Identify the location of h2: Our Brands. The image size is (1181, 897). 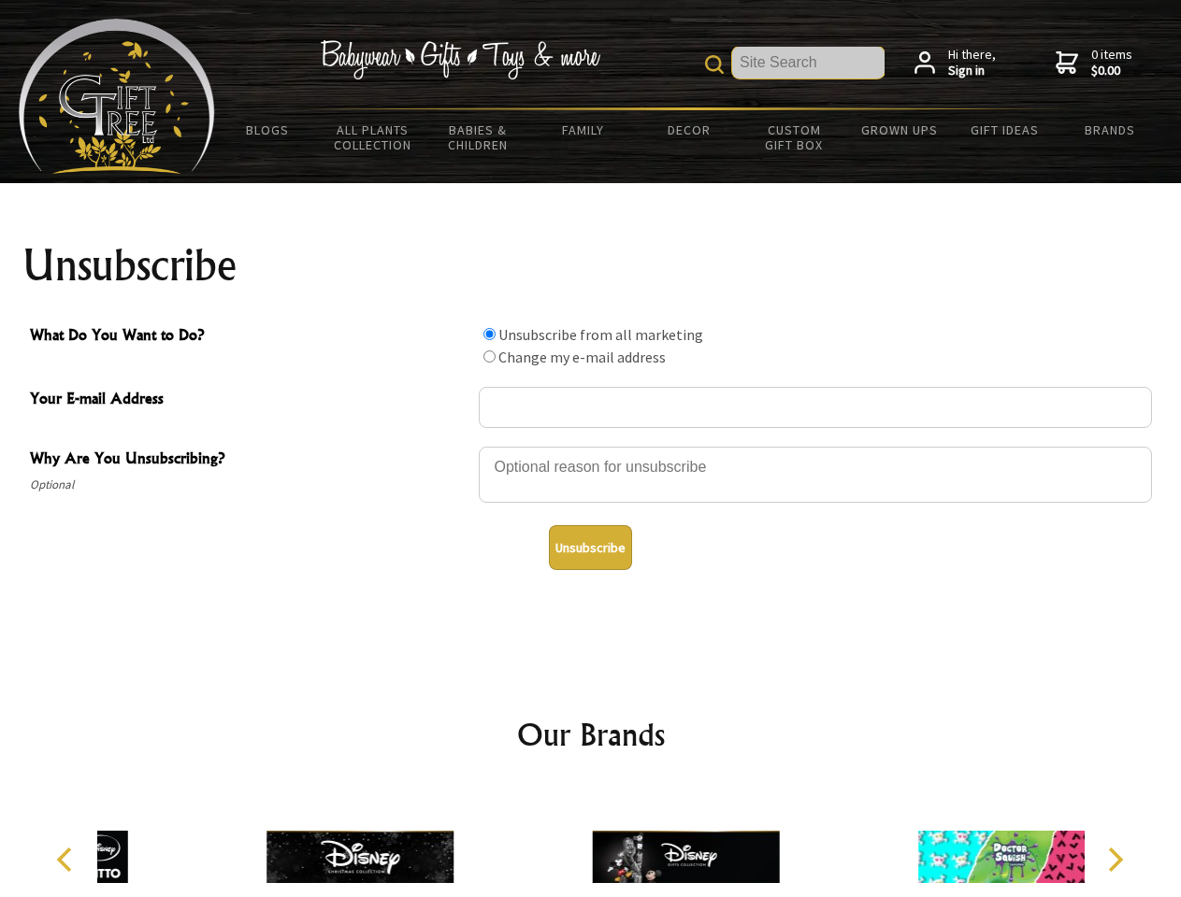
(591, 735).